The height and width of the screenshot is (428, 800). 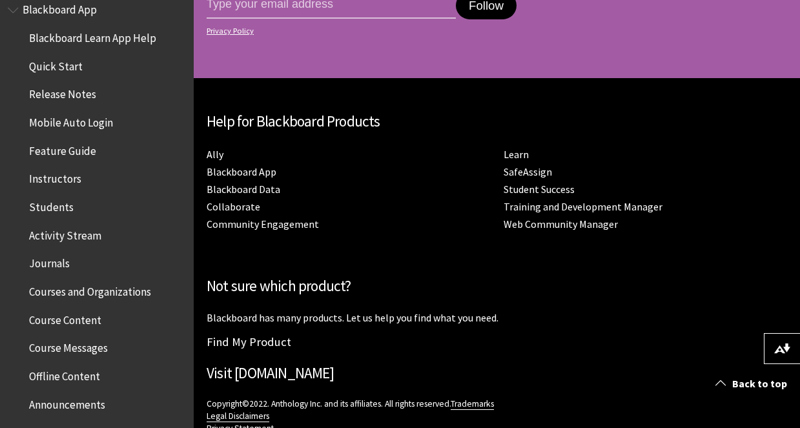 I want to click on a: Trademarks, so click(x=472, y=404).